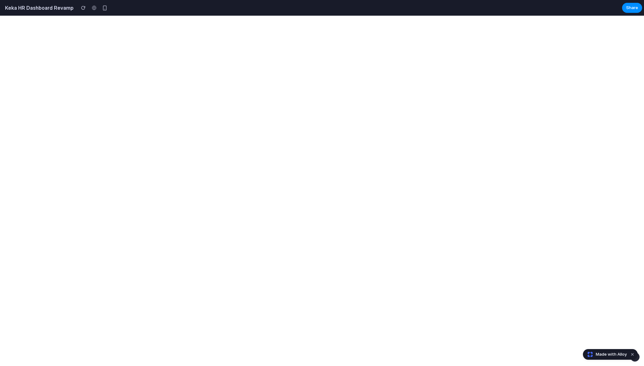 This screenshot has width=644, height=366. I want to click on a: Made with Alloy, so click(606, 354).